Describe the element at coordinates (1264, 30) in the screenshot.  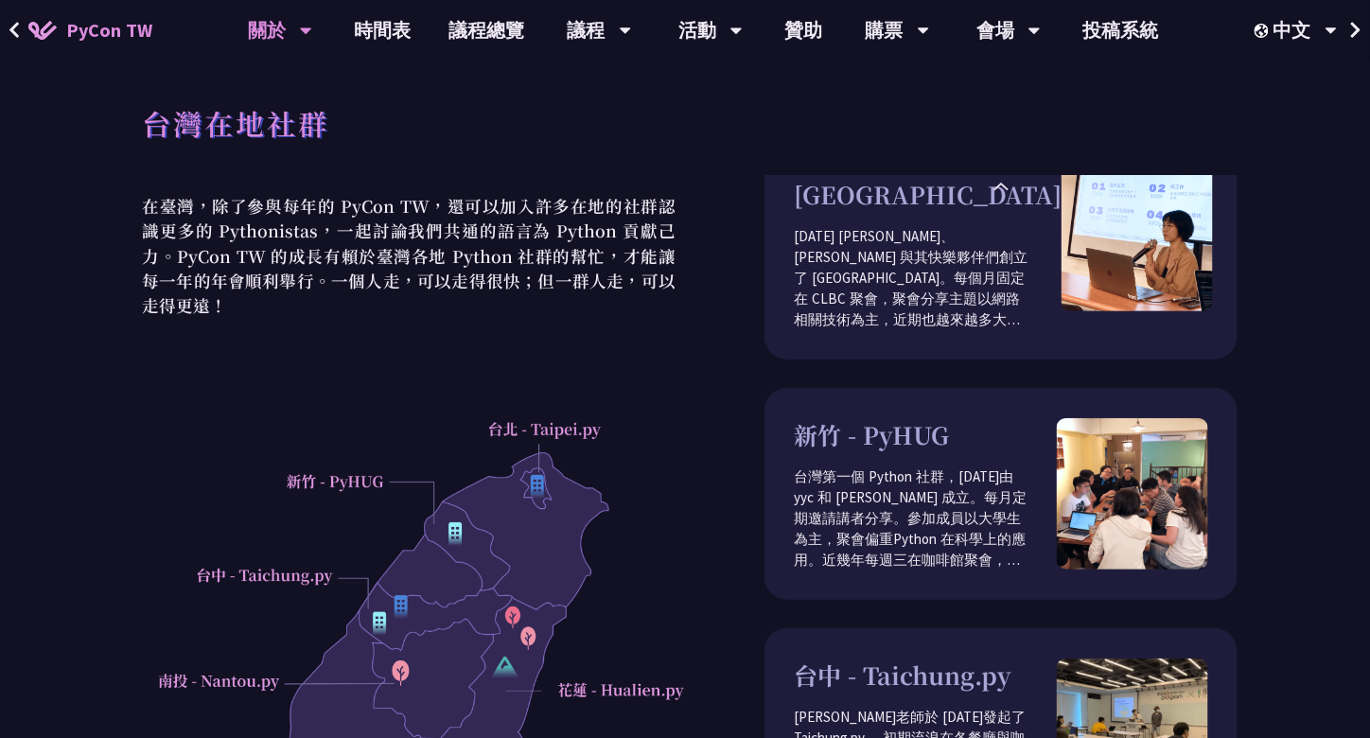
I see `img: Locale Icon` at that location.